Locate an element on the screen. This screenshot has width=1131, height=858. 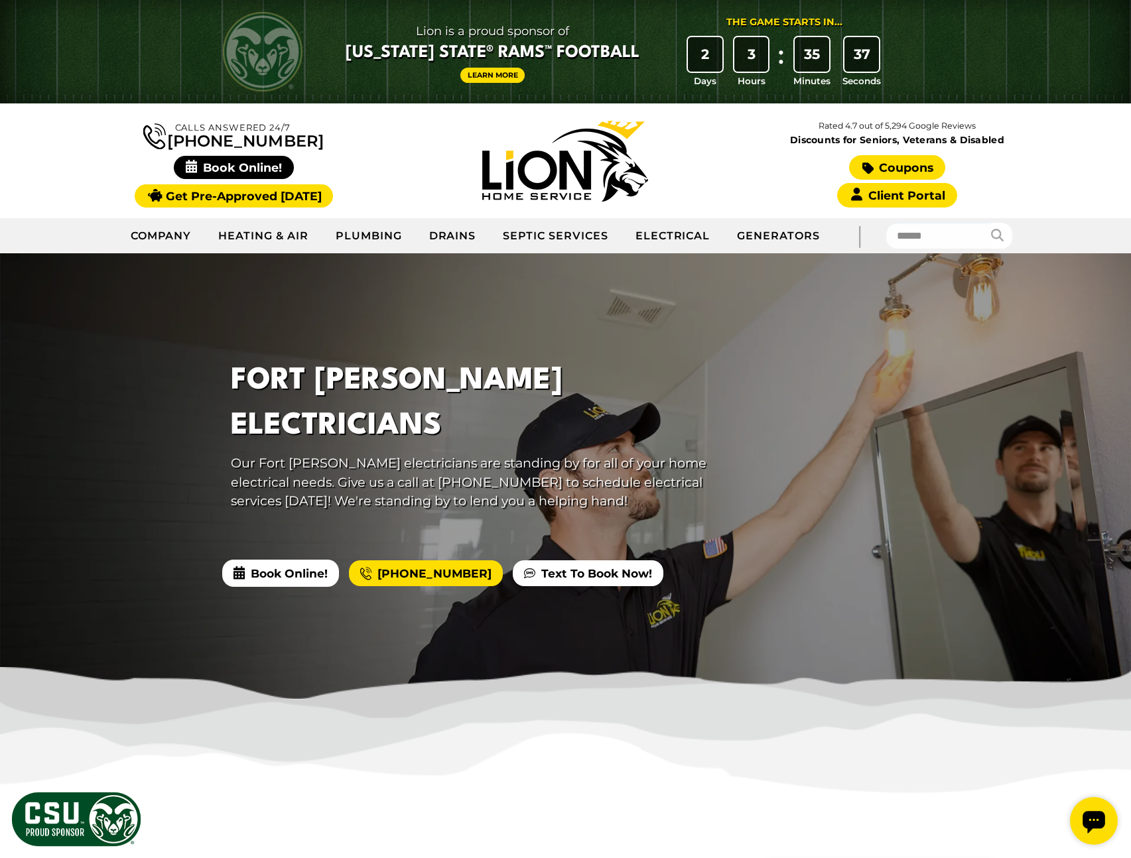
span: Minutes is located at coordinates (812, 81).